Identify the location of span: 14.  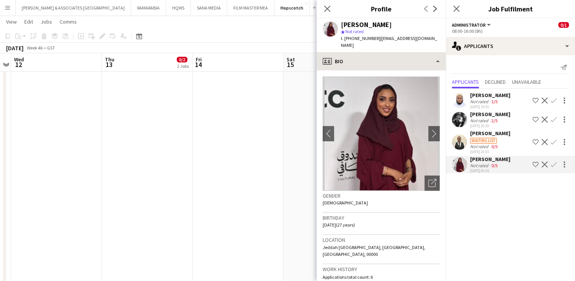
(198, 64).